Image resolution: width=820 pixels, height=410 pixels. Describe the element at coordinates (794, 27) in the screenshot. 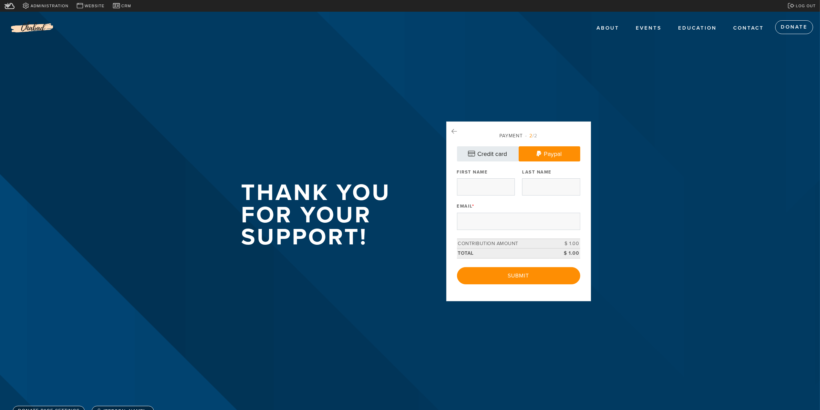

I see `a: Donate` at that location.